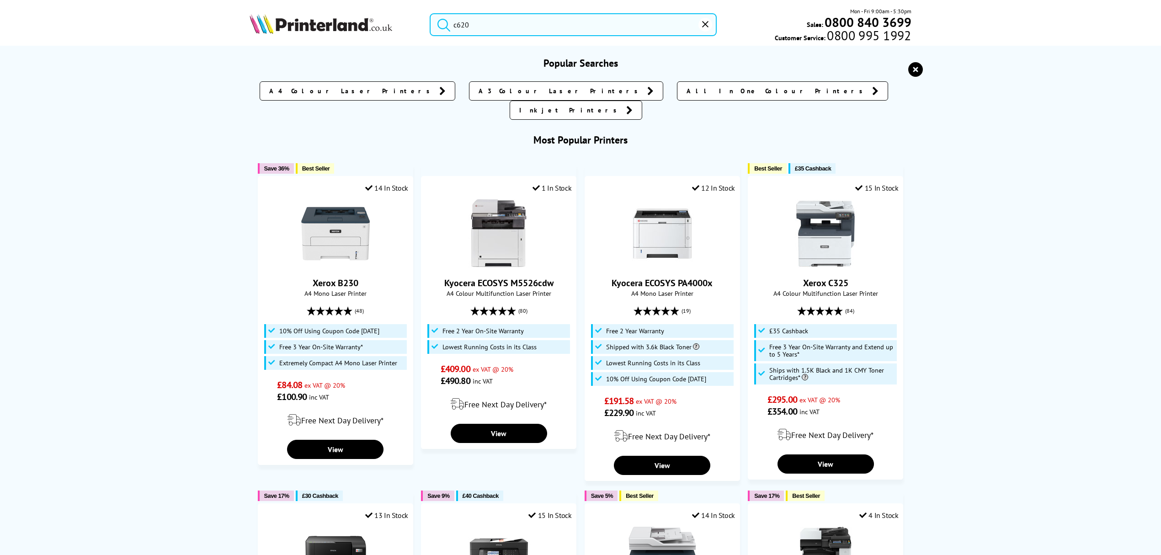 The width and height of the screenshot is (1161, 555). Describe the element at coordinates (523, 311) in the screenshot. I see `span: (80)` at that location.